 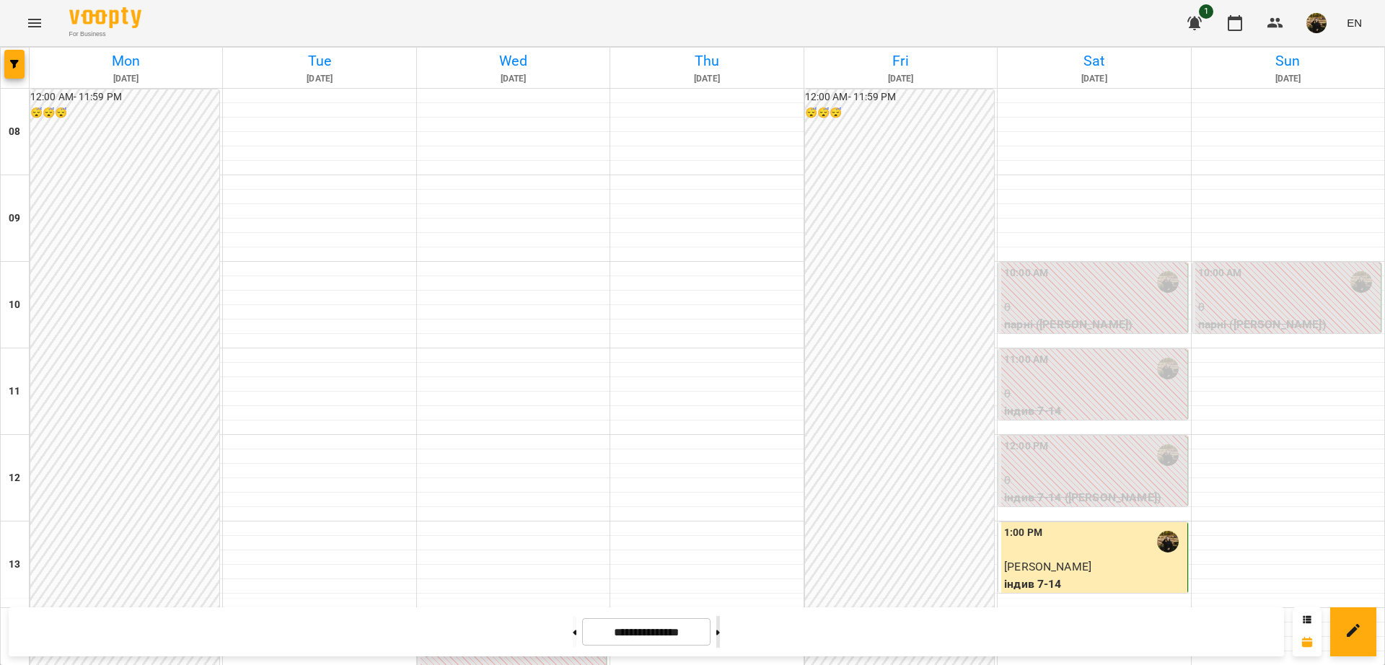 I want to click on img: 30463036ea563b2b23a8b91c0e98b0e0.jpg, so click(x=1317, y=23).